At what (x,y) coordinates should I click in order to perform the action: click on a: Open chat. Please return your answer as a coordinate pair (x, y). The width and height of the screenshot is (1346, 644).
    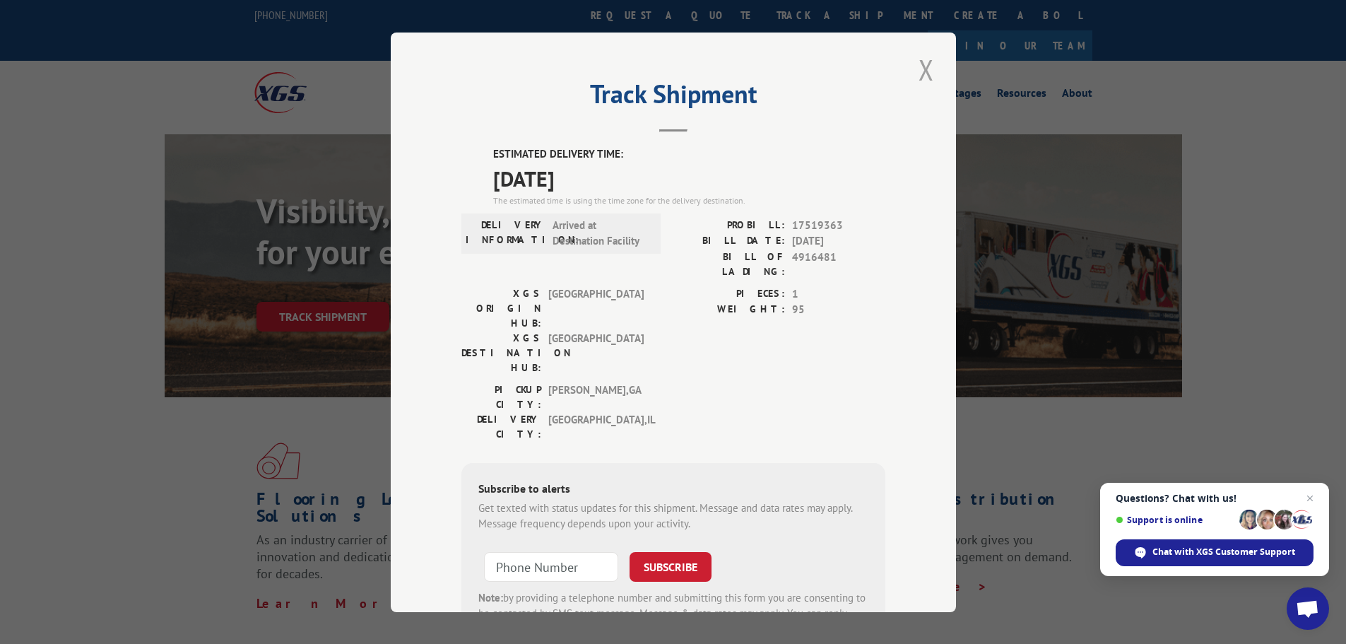
    Looking at the image, I should click on (1308, 608).